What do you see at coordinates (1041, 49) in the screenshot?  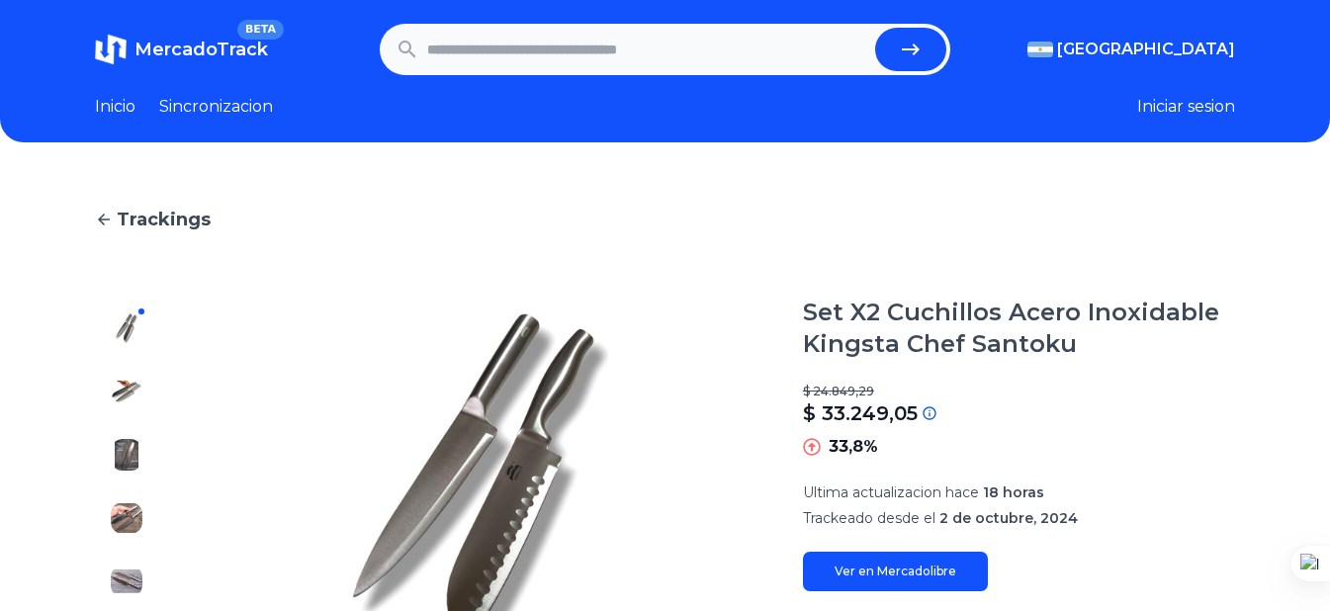 I see `img: Argentina` at bounding box center [1041, 49].